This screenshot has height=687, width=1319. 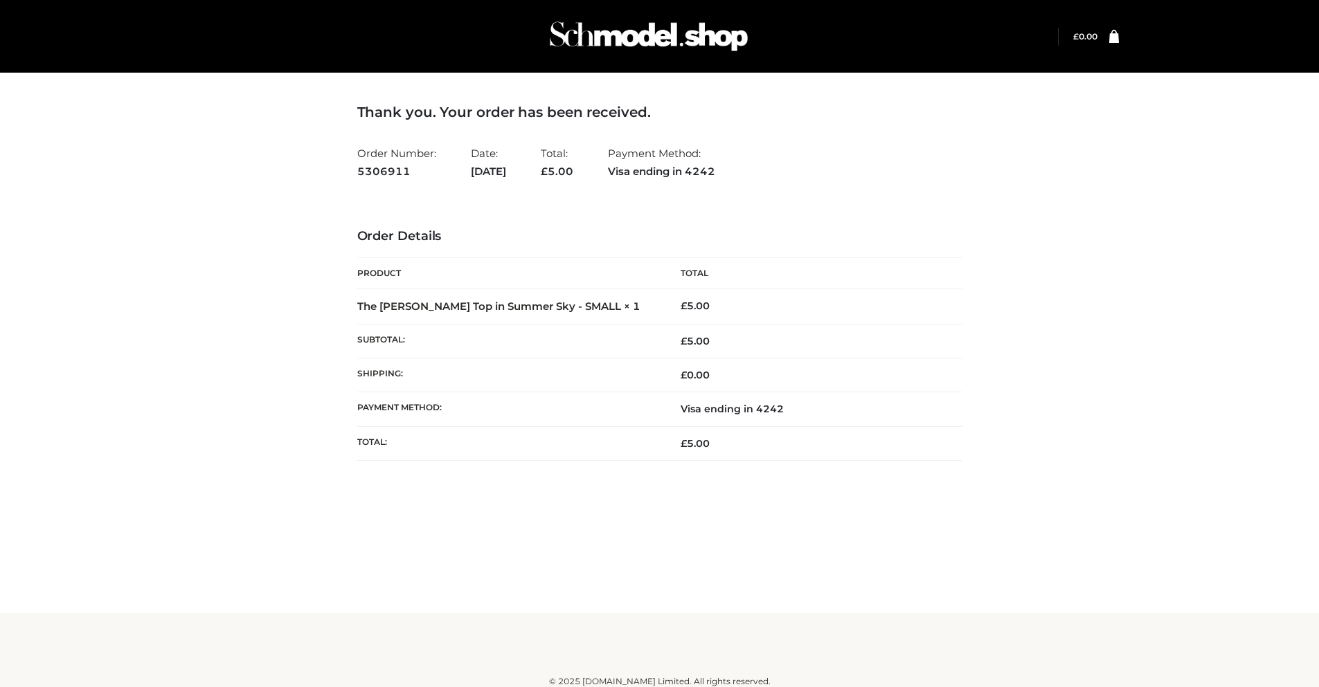 I want to click on h3: Thank you. Your order has been received., so click(x=660, y=112).